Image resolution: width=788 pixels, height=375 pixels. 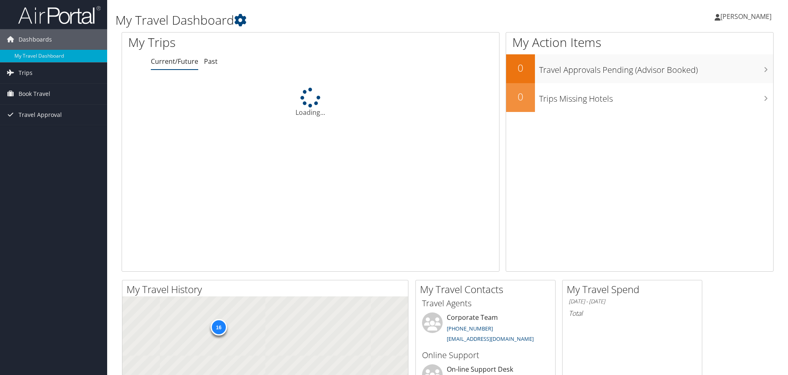 I want to click on span: Travel Approval, so click(x=40, y=115).